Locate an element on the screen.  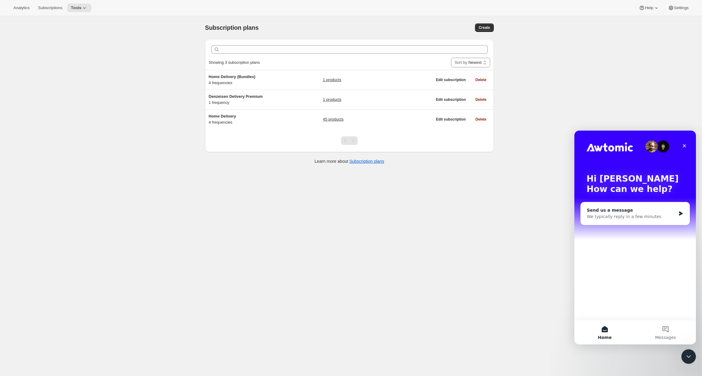
span: Messages is located at coordinates (91, 207).